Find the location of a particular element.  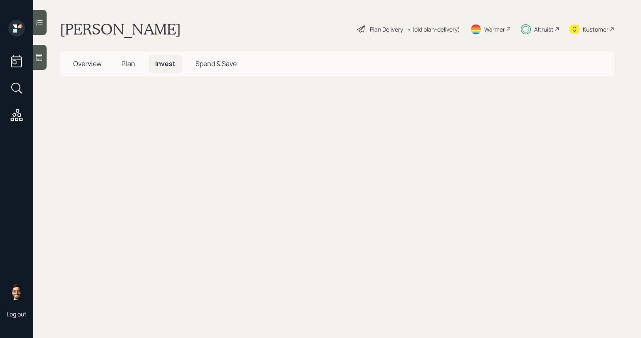

span: Invest is located at coordinates (165, 64).